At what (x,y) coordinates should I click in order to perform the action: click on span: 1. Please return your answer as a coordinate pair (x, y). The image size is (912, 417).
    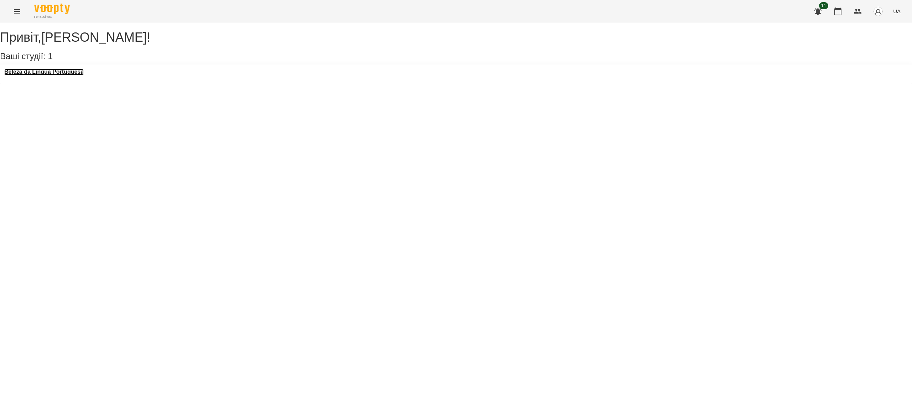
    Looking at the image, I should click on (50, 56).